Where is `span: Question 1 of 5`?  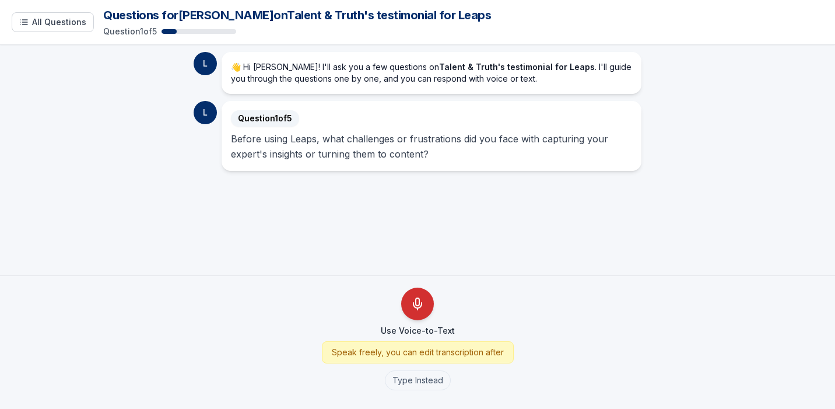 span: Question 1 of 5 is located at coordinates (265, 118).